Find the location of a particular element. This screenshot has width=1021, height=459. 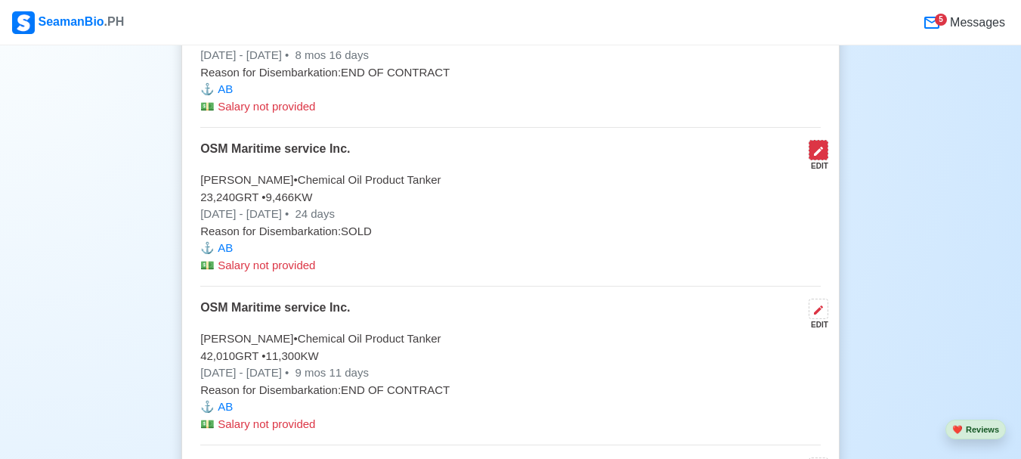

p: 42,010 GRT • 11,300 KW is located at coordinates (510, 356).